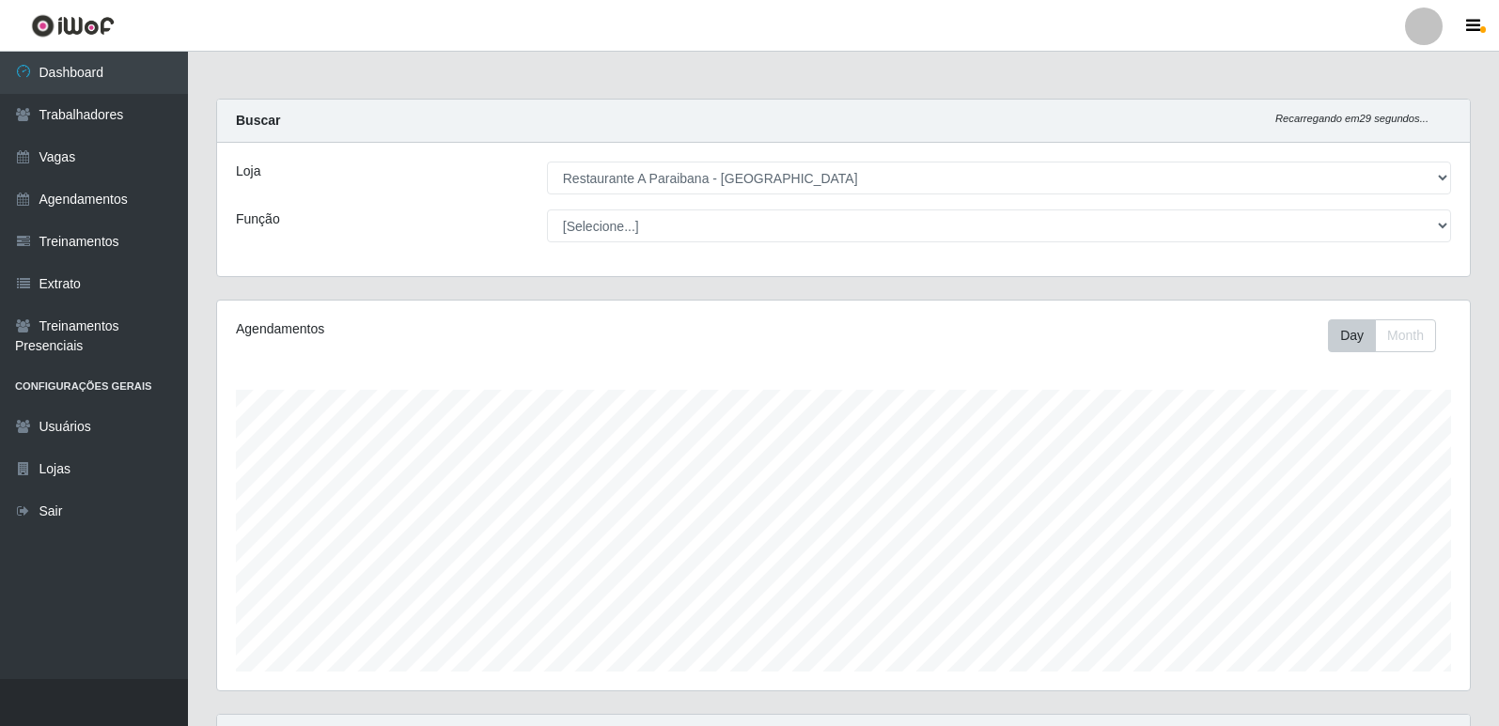 This screenshot has width=1499, height=726. What do you see at coordinates (1405, 336) in the screenshot?
I see `button: Month` at bounding box center [1405, 336].